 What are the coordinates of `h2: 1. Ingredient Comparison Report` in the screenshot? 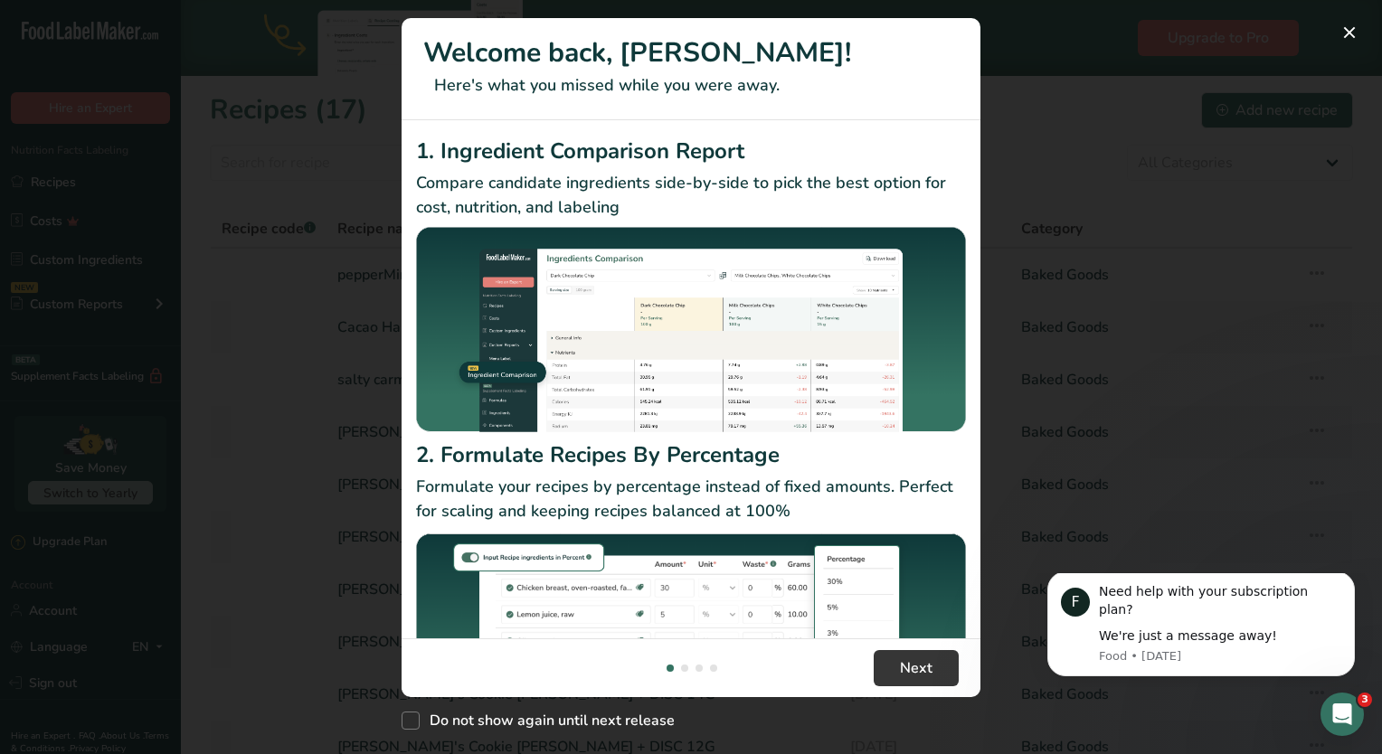 It's located at (691, 151).